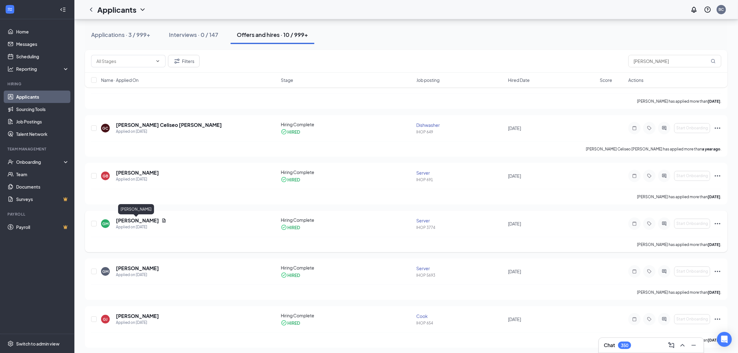 Image resolution: width=738 pixels, height=353 pixels. Describe the element at coordinates (43, 69) in the screenshot. I see `div: Reporting` at that location.